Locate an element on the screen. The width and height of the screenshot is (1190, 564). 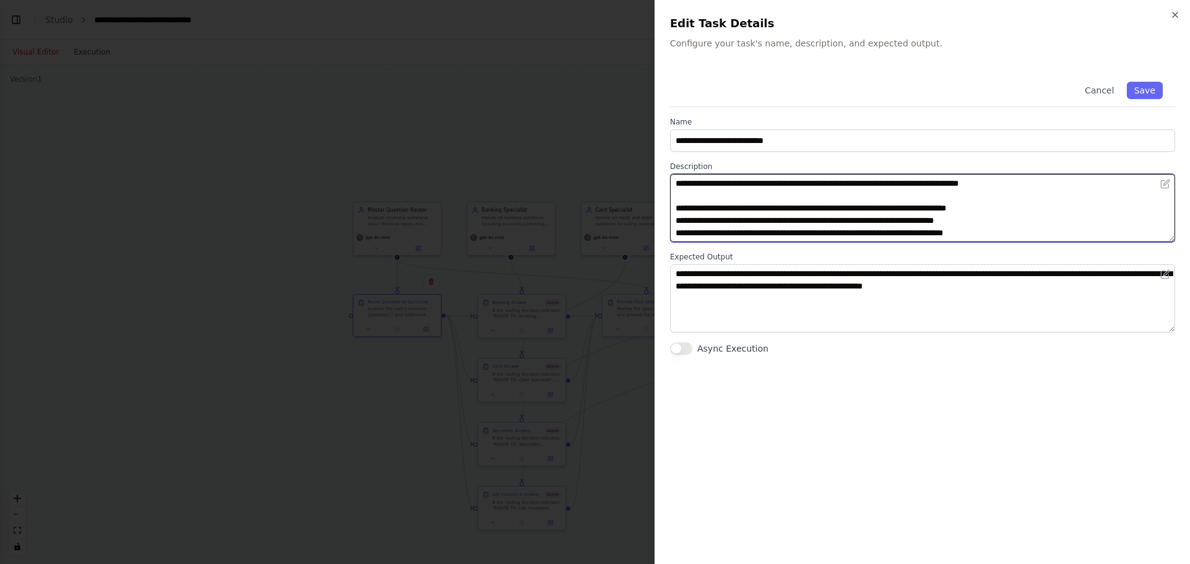
label: Async Execution is located at coordinates (732, 349).